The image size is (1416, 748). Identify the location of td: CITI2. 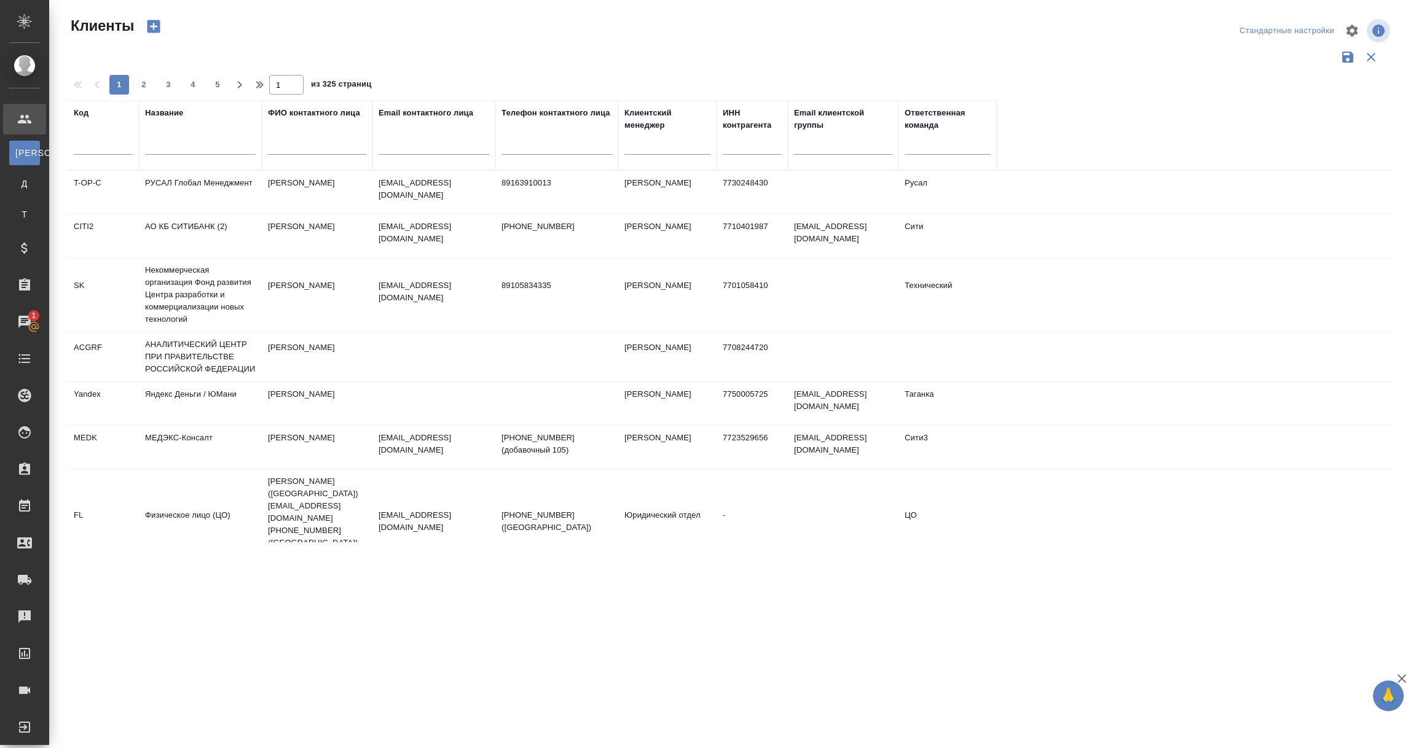
(103, 236).